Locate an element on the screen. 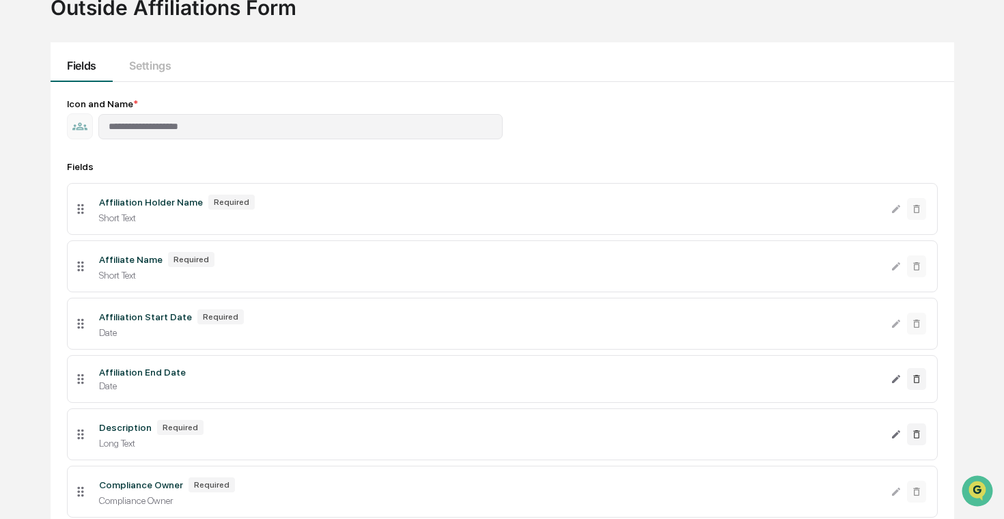 Image resolution: width=1004 pixels, height=519 pixels. a: 🖐️Preclearance is located at coordinates (51, 286).